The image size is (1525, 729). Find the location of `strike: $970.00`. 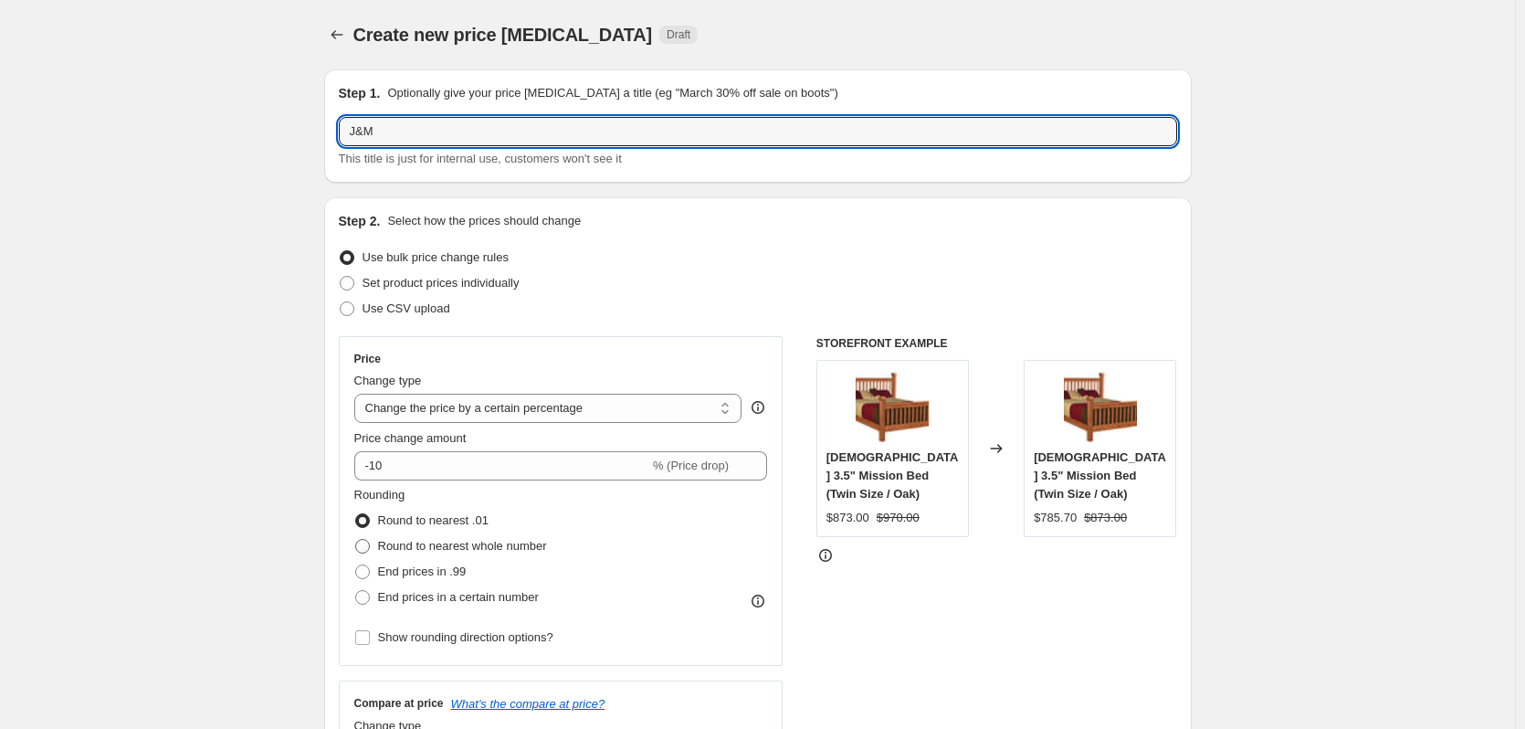

strike: $970.00 is located at coordinates (898, 518).